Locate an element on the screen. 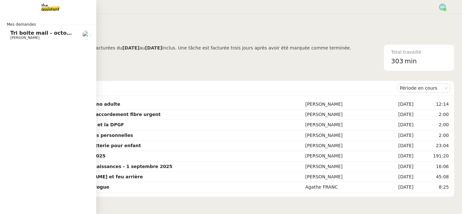  td: 45:08 is located at coordinates (433, 177).